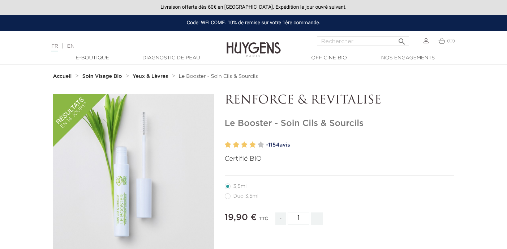 This screenshot has height=249, width=507. Describe the element at coordinates (218, 76) in the screenshot. I see `a: Le Booster - Soin Cils & Sourcils` at that location.